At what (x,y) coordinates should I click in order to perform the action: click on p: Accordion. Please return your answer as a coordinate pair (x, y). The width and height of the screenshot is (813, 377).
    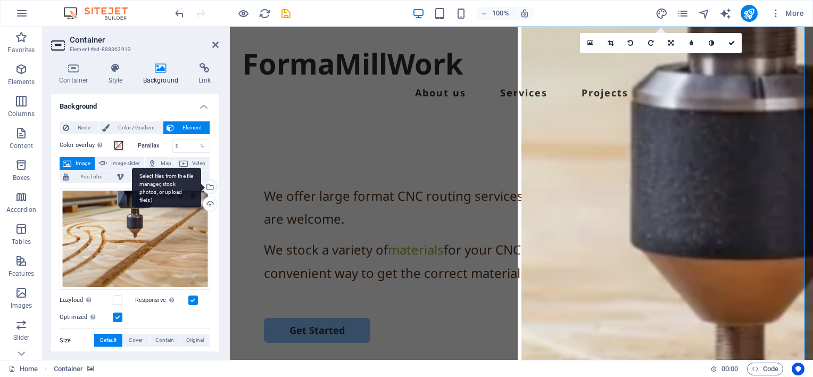
    Looking at the image, I should click on (21, 210).